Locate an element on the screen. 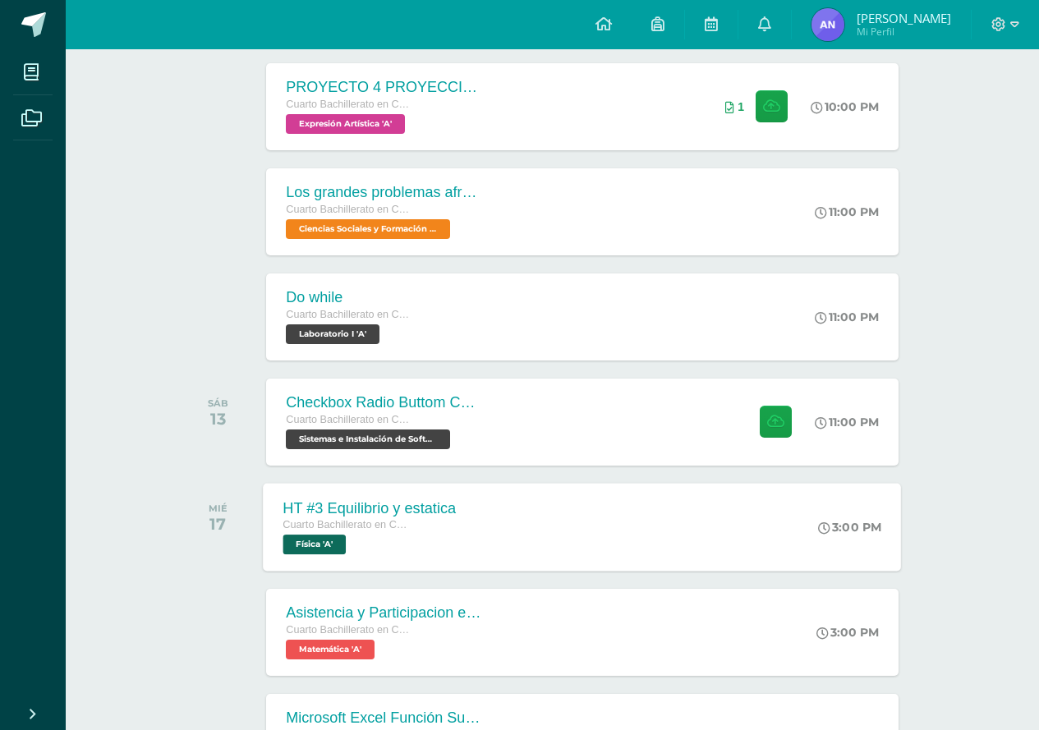  span: Laboratorio I 'A' is located at coordinates (333, 334).